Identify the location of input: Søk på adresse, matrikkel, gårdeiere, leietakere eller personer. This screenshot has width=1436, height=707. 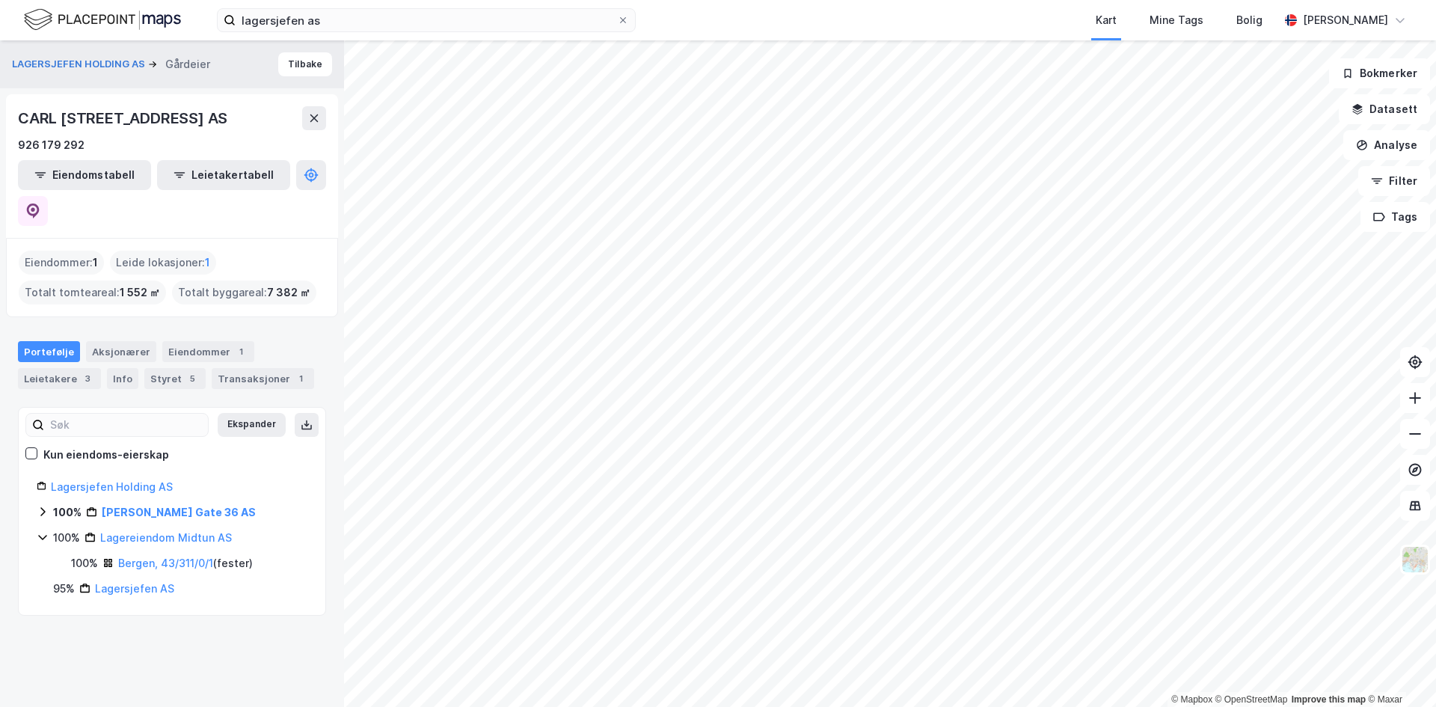
(426, 20).